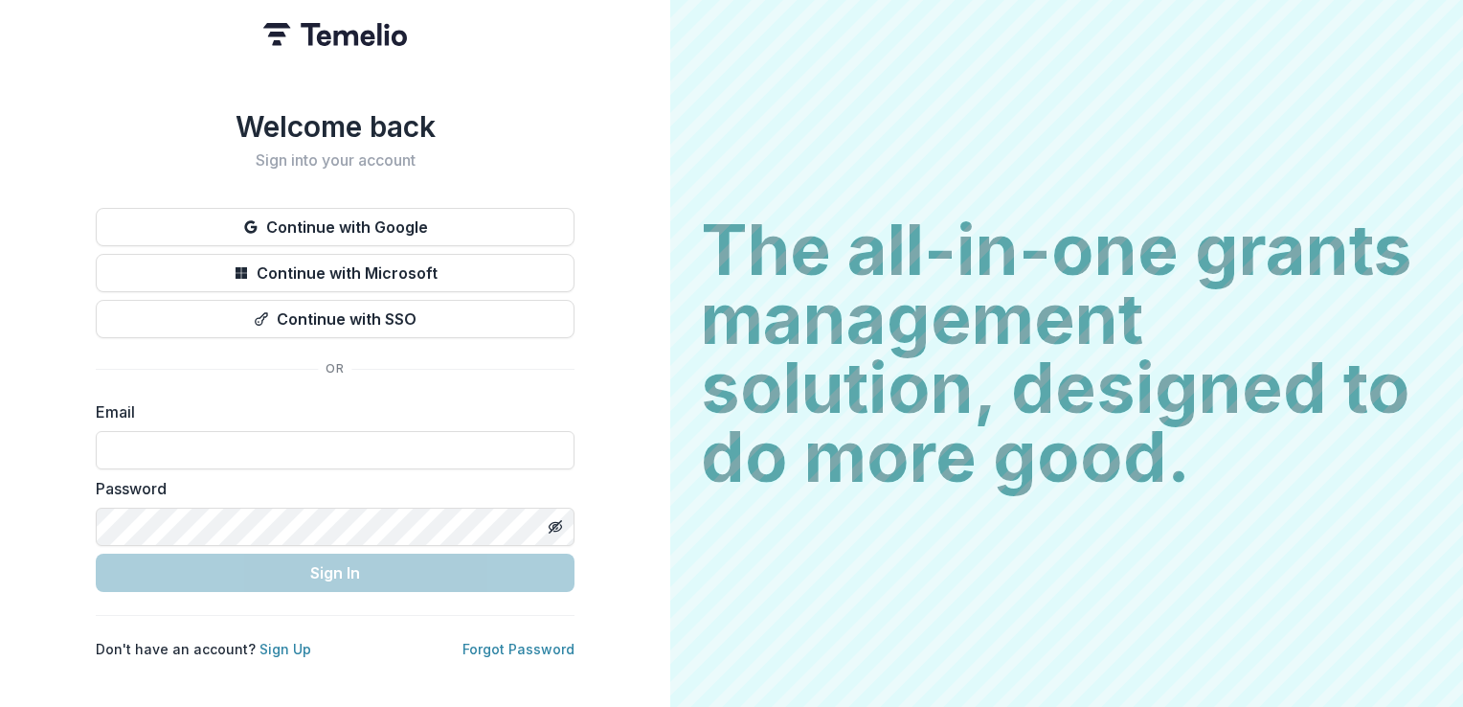 The width and height of the screenshot is (1463, 707). I want to click on h2: Sign into your account, so click(335, 160).